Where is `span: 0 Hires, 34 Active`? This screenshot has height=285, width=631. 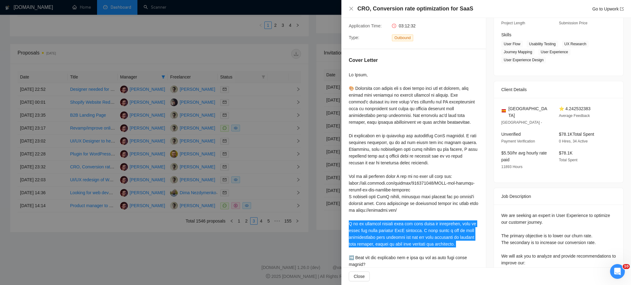
span: 0 Hires, 34 Active is located at coordinates (573, 141).